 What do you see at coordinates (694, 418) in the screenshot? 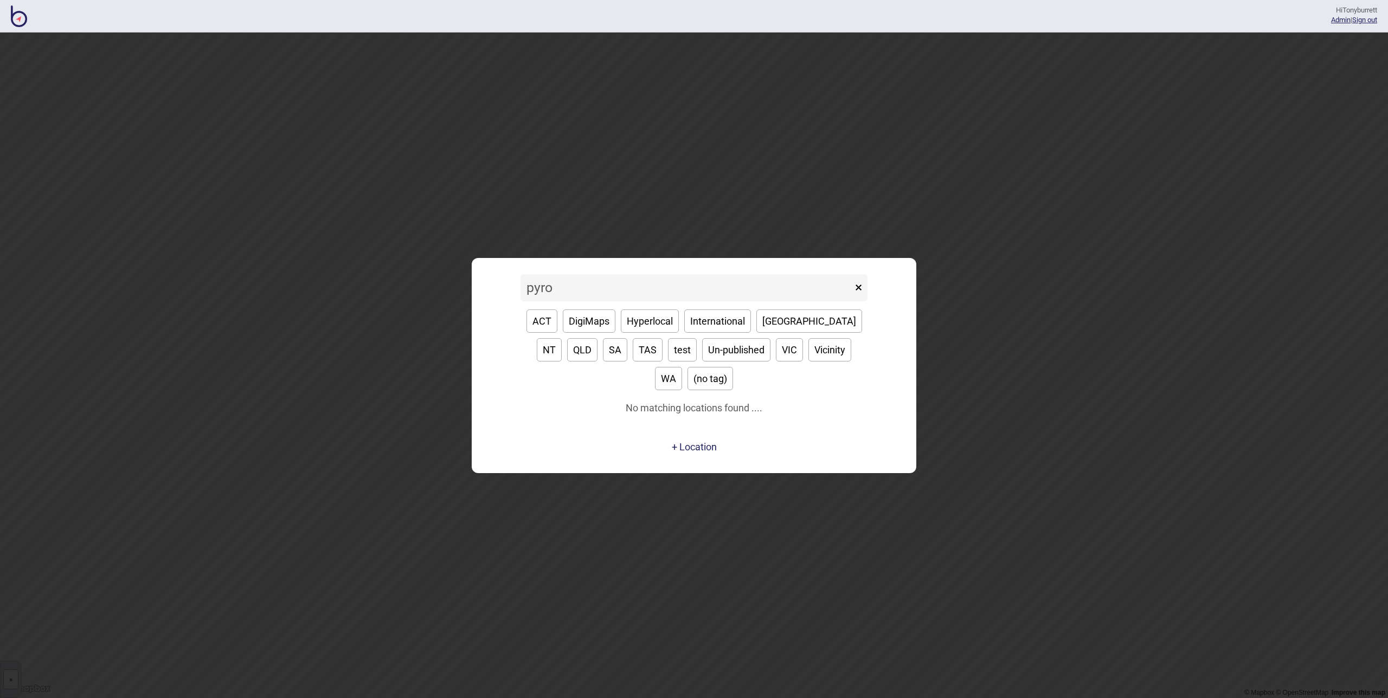
I see `div: No matching locations found ....` at bounding box center [694, 418].